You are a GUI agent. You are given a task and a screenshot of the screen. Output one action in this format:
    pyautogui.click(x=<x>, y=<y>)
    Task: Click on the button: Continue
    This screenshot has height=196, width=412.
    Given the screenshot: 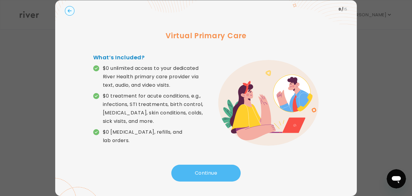 What is the action you would take?
    pyautogui.click(x=206, y=173)
    